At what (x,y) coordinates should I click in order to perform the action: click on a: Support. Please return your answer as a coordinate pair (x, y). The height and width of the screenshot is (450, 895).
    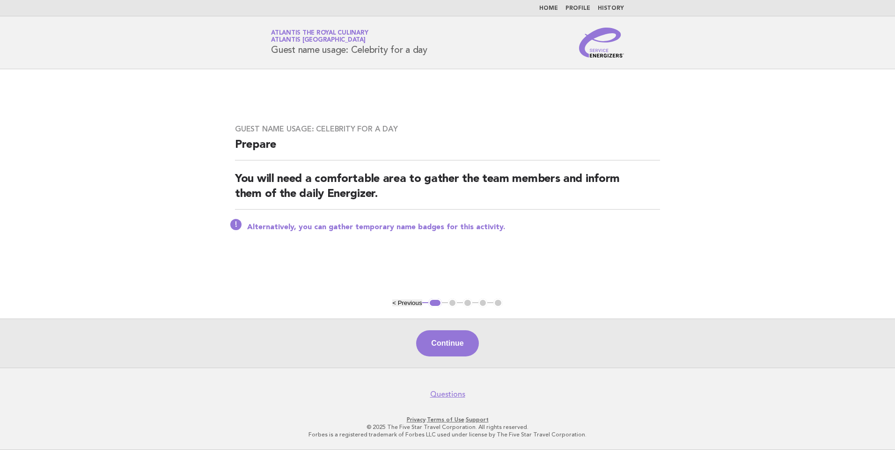
    Looking at the image, I should click on (477, 420).